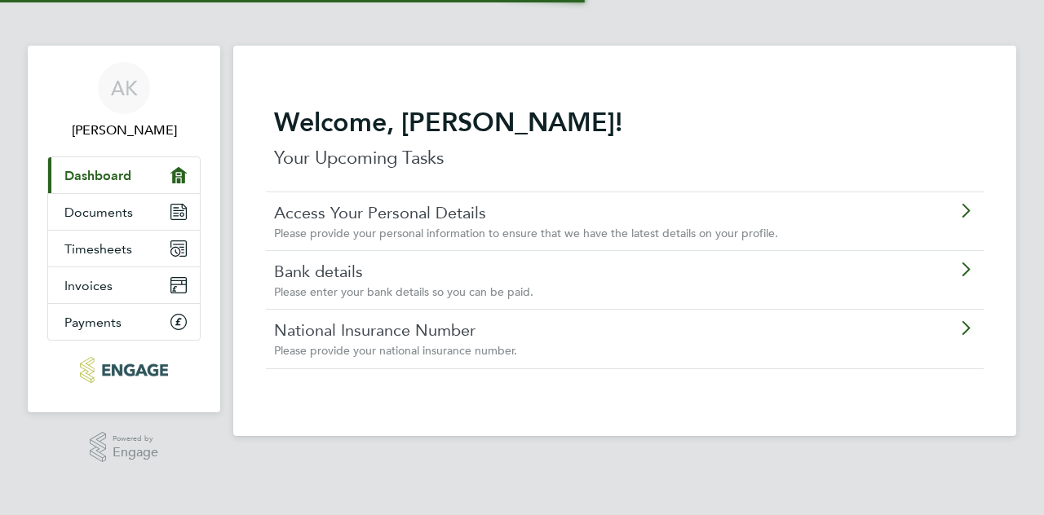  I want to click on span: Documents, so click(99, 212).